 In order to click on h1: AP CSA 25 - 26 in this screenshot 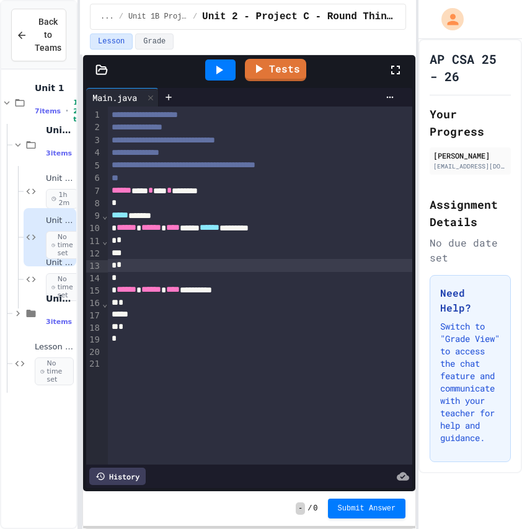, I will do `click(470, 68)`.